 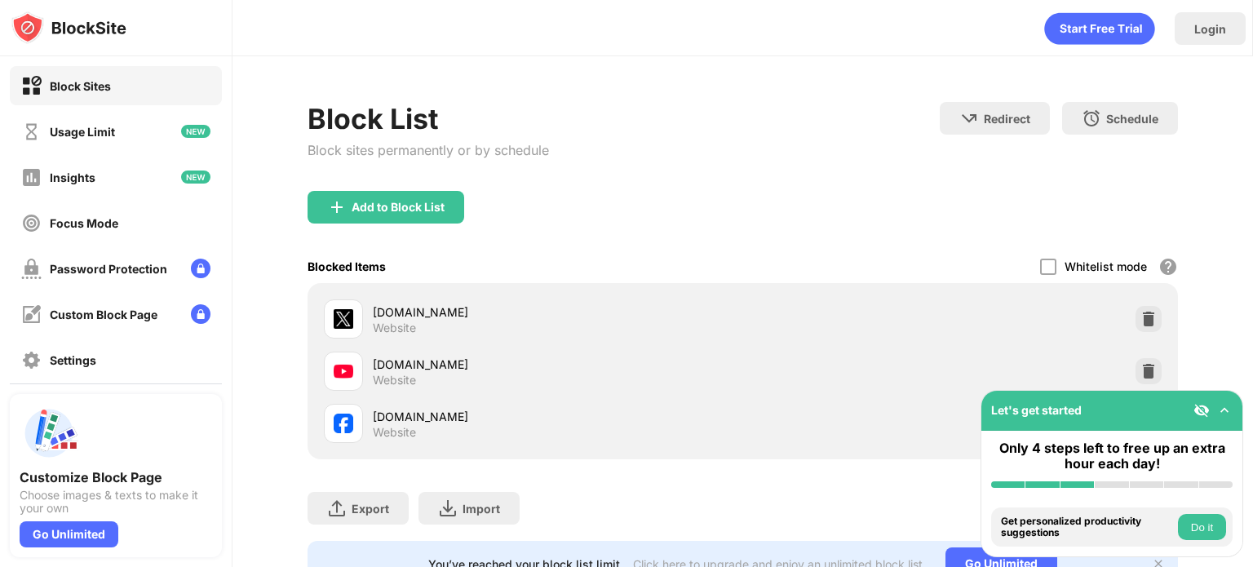 I want to click on div: Insights, so click(x=73, y=177).